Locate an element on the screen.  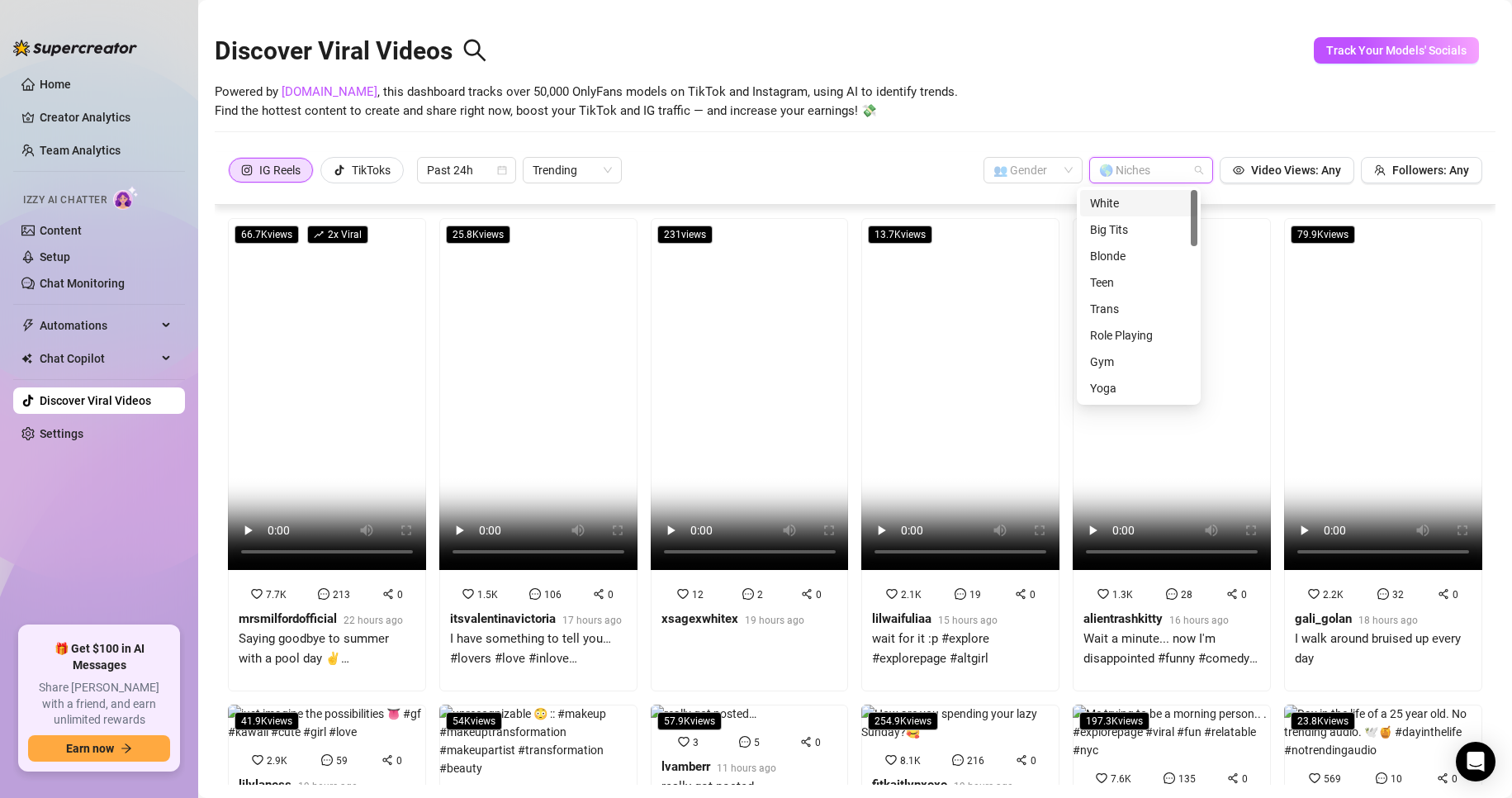
span: 106 is located at coordinates (553, 595).